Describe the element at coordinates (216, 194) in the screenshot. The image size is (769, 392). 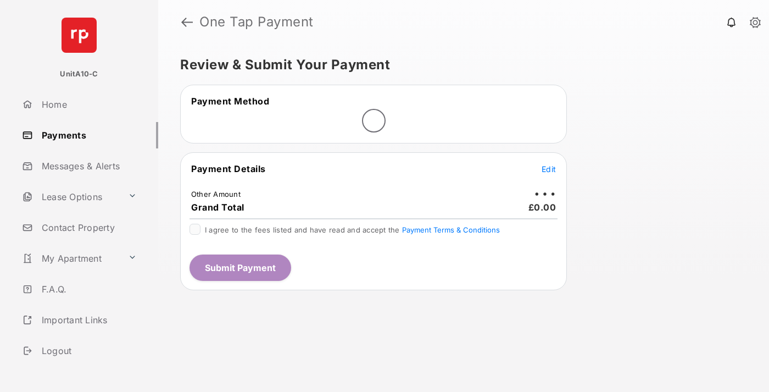
I see `td: Other Amount` at that location.